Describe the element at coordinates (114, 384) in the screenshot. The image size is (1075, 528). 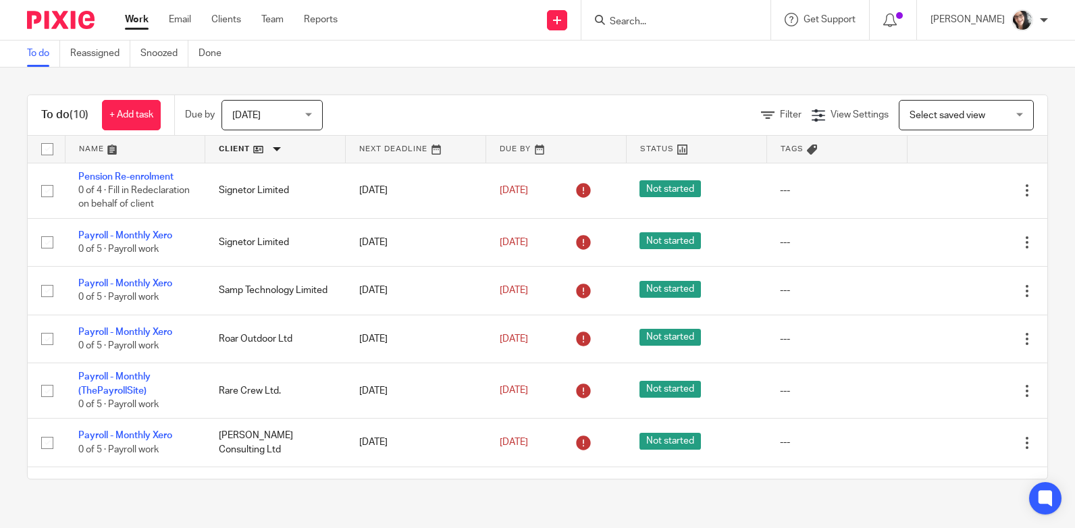
I see `a: Payroll - Monthly (ThePayrollSite)` at that location.